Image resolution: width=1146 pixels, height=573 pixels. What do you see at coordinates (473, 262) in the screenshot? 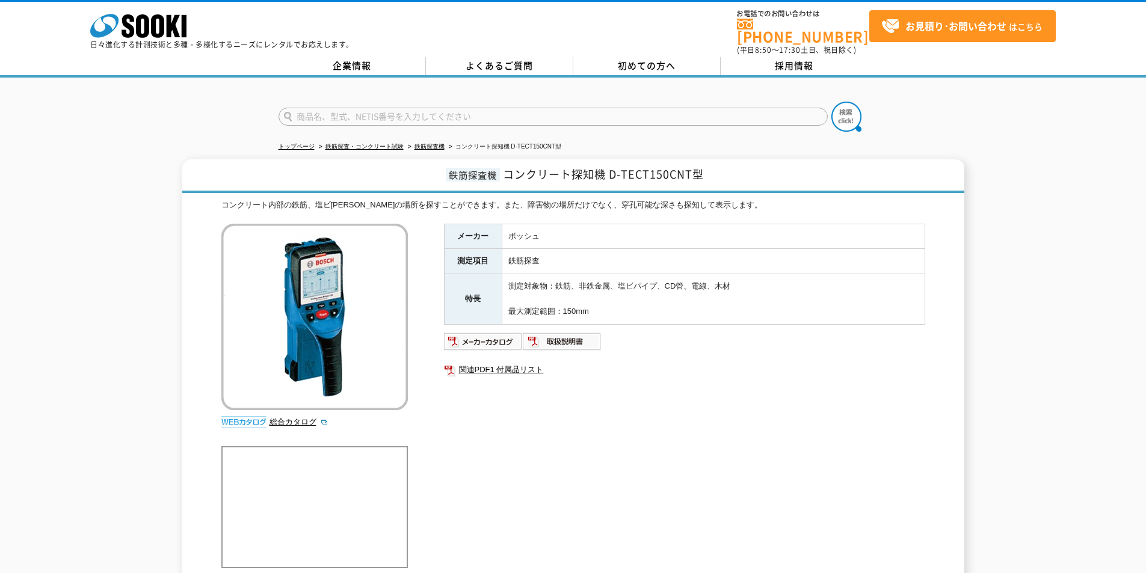
I see `th: 測定項目` at bounding box center [473, 262].